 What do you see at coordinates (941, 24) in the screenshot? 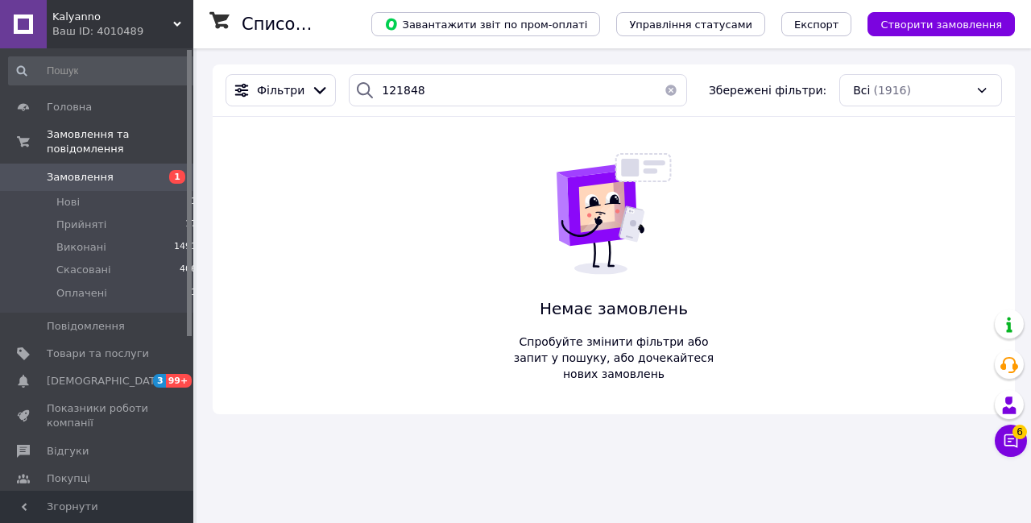
I see `button: Створити замовлення` at bounding box center [941, 24].